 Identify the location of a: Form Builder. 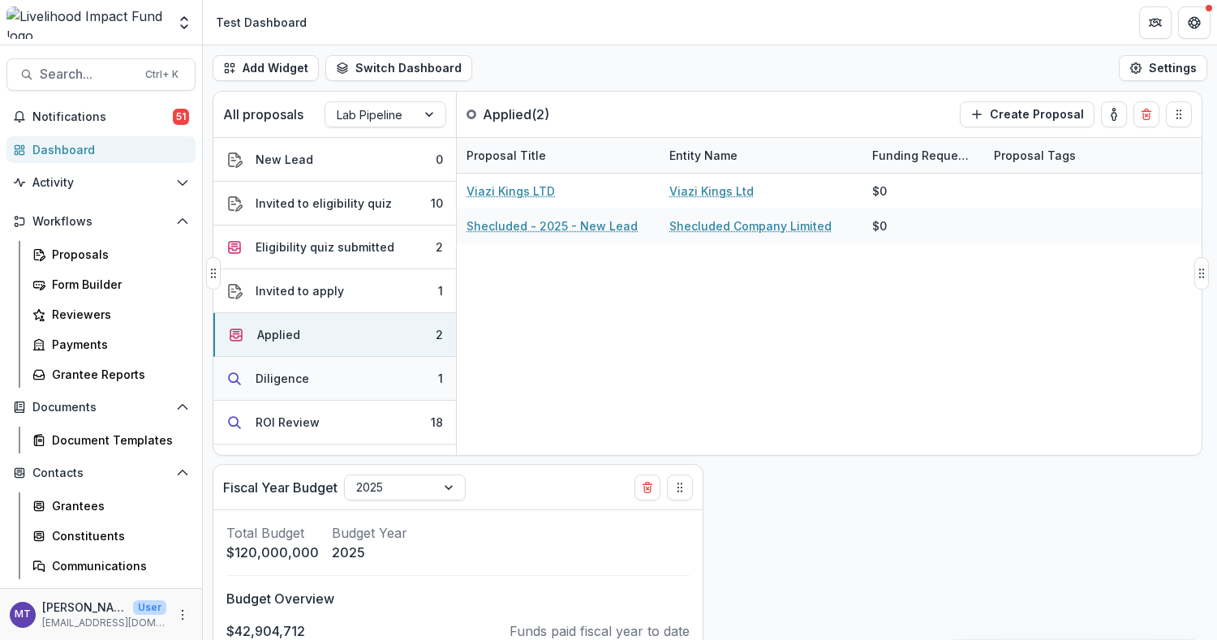
(110, 284).